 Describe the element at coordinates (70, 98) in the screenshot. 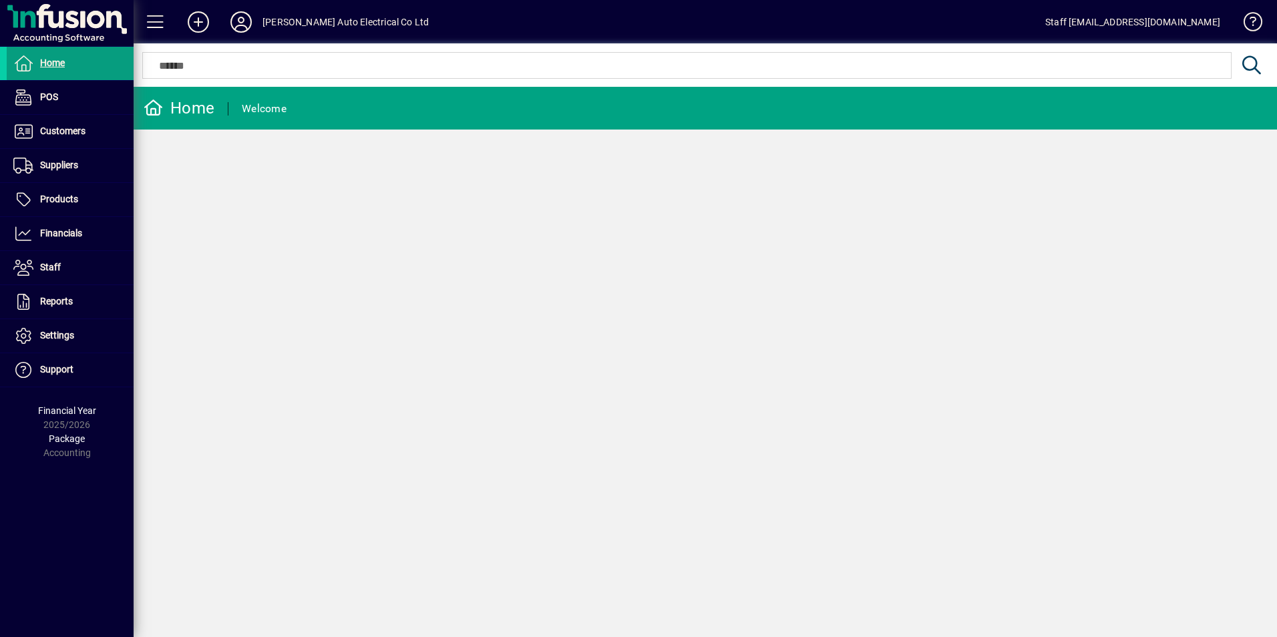

I see `a: POS` at that location.